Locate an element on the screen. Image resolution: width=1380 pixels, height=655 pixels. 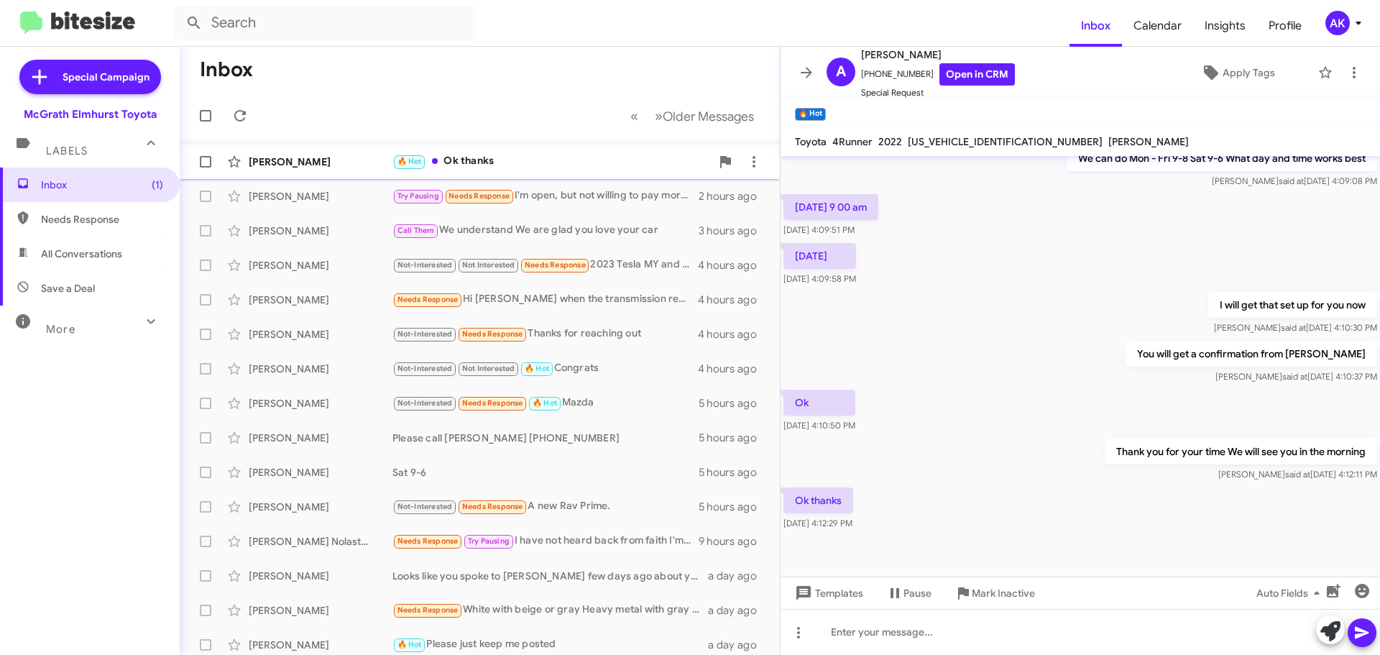
div: White with beige or gray Heavy metal with gray interior is located at coordinates (550, 610).